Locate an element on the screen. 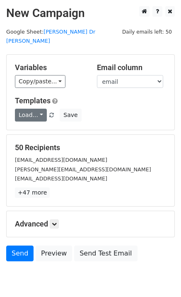 This screenshot has width=181, height=297. a: Copy/paste... is located at coordinates (40, 81).